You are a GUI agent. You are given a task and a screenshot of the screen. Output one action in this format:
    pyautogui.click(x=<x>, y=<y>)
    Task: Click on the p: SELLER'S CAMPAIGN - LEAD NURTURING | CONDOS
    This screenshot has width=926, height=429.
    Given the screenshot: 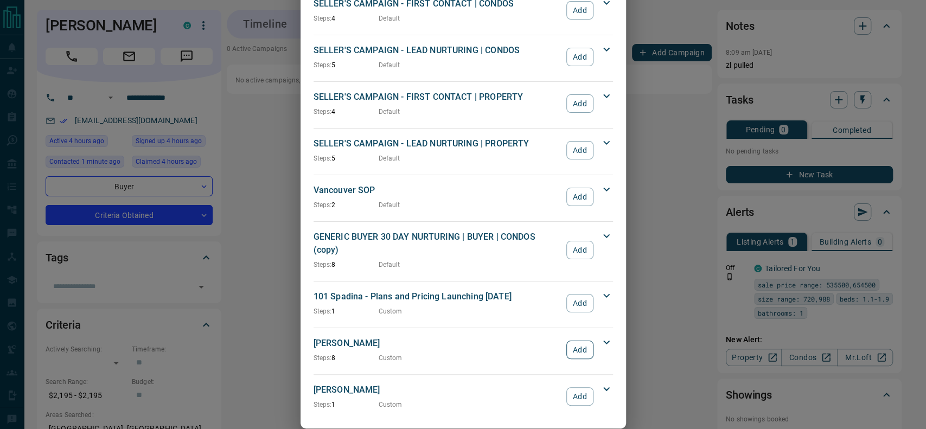 What is the action you would take?
    pyautogui.click(x=437, y=50)
    